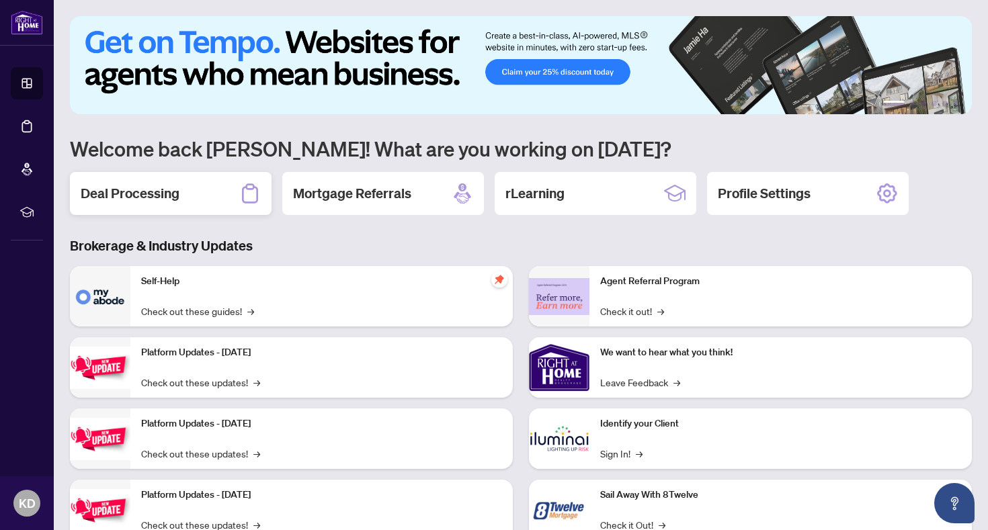  What do you see at coordinates (894, 104) in the screenshot?
I see `button: 1` at bounding box center [894, 104].